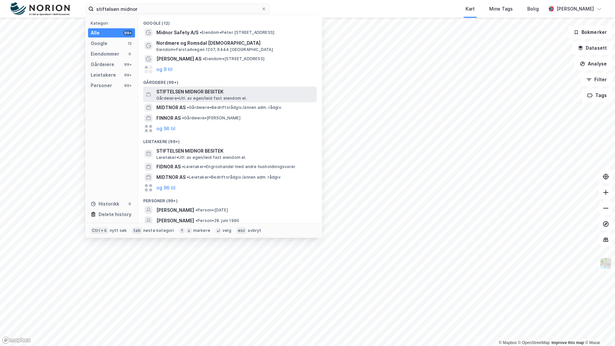  What do you see at coordinates (16, 340) in the screenshot?
I see `a: Mapbox homepage` at bounding box center [16, 340].